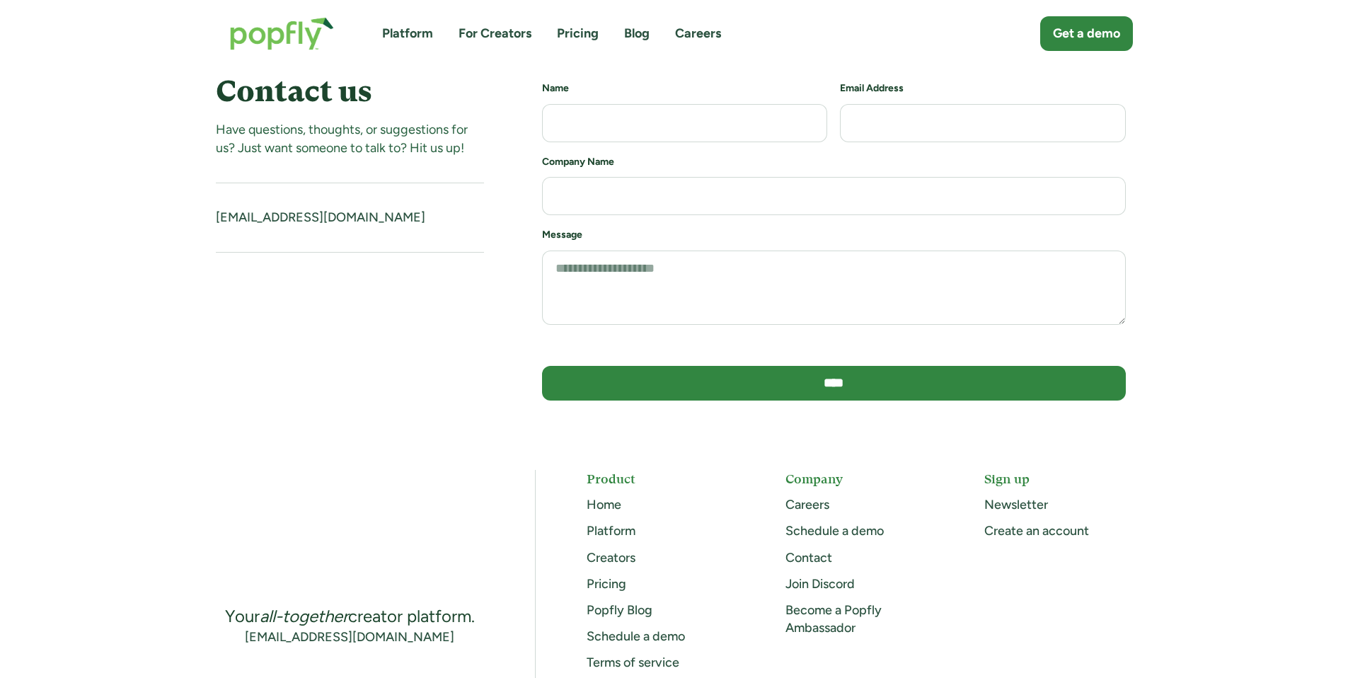 Image resolution: width=1348 pixels, height=678 pixels. I want to click on h5: Company, so click(859, 478).